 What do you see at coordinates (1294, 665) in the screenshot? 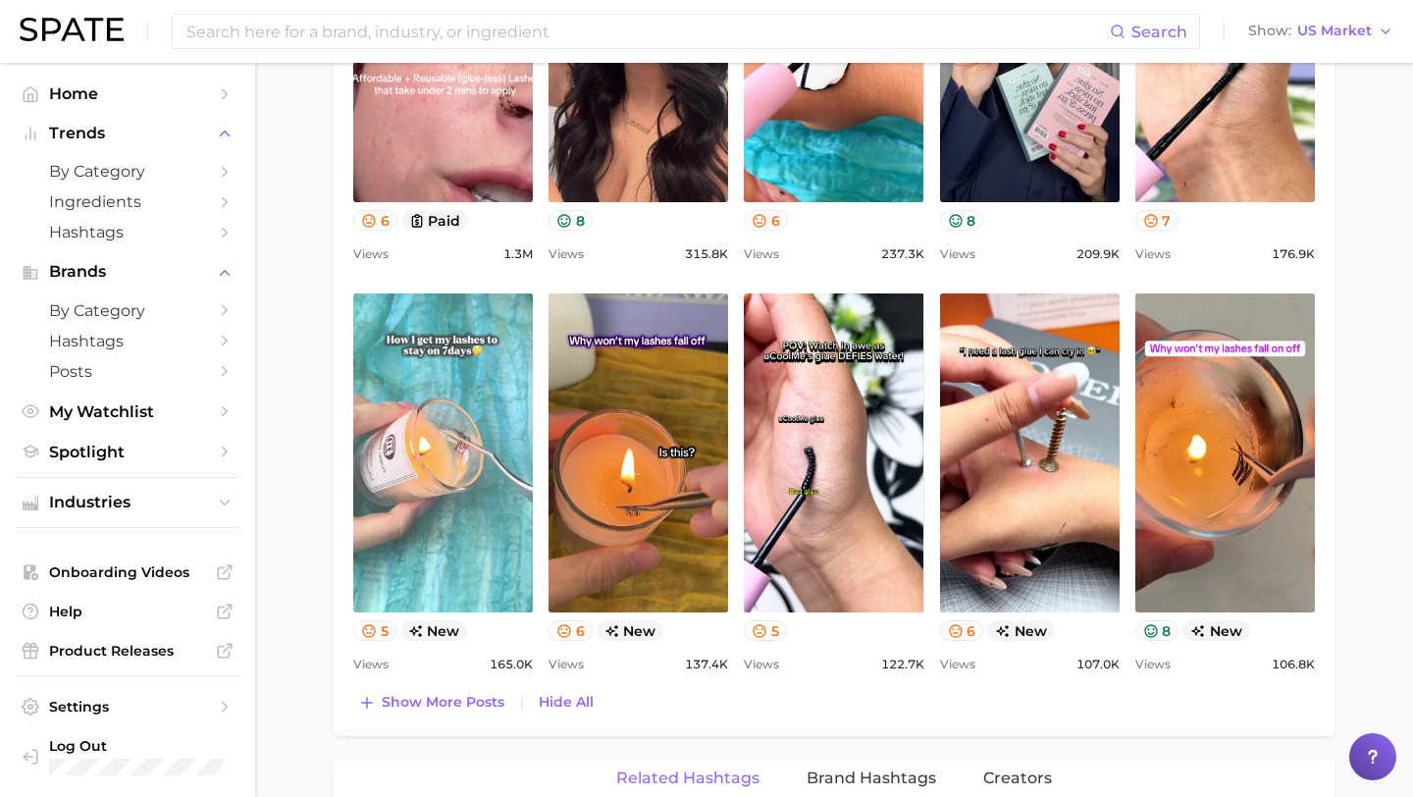
I see `span: 106.8k` at bounding box center [1294, 665].